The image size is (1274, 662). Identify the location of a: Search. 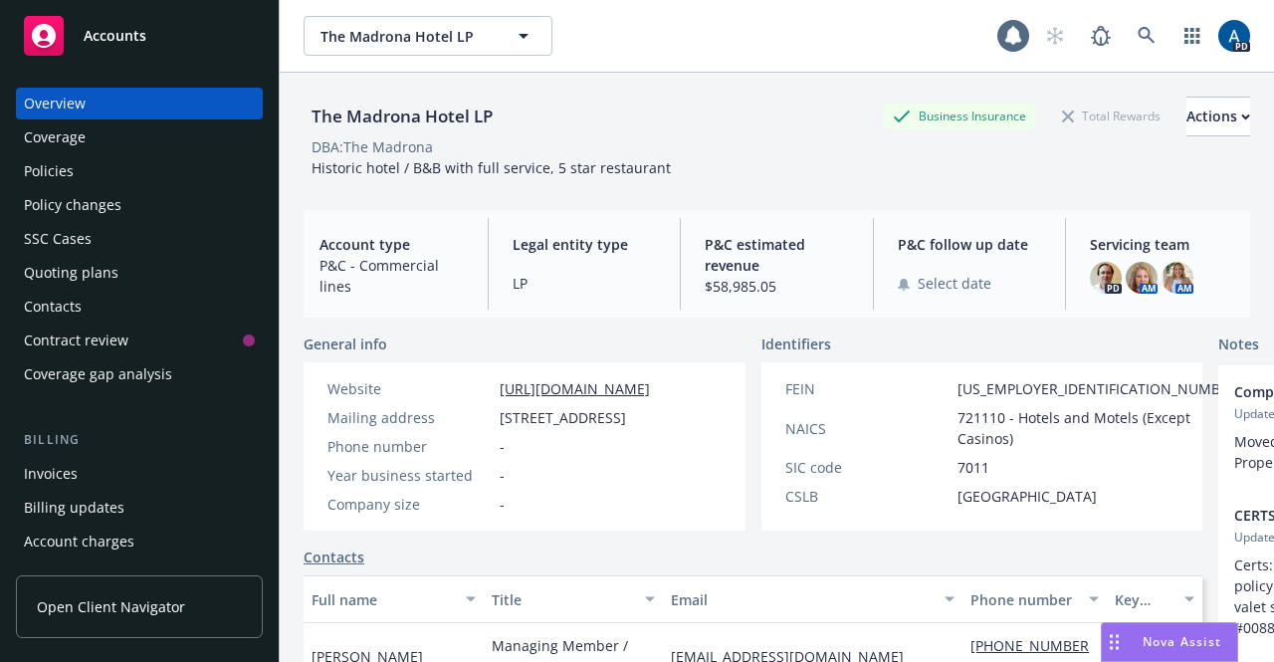
(1146, 36).